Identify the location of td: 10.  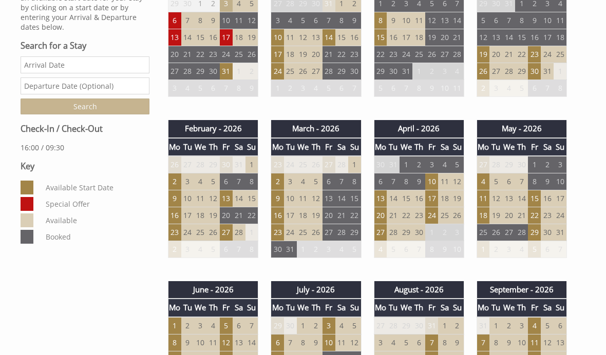
(277, 37).